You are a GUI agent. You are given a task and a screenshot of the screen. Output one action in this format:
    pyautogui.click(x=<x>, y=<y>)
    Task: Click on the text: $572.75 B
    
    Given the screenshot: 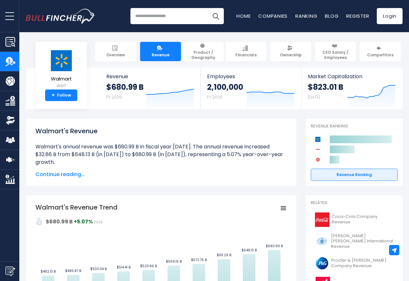 What is the action you would take?
    pyautogui.click(x=199, y=260)
    